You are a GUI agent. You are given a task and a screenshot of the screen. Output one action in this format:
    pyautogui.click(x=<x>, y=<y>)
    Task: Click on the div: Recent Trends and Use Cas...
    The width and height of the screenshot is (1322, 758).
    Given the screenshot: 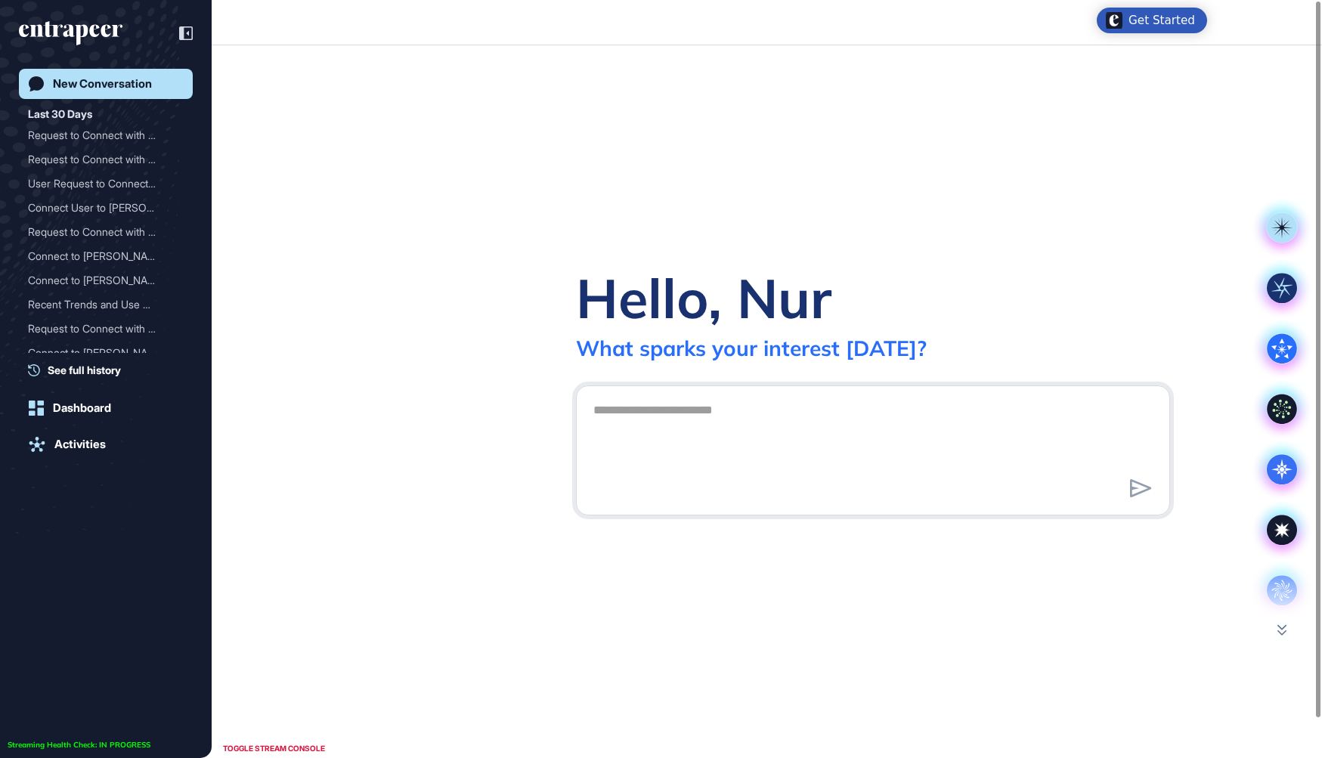 What is the action you would take?
    pyautogui.click(x=100, y=305)
    